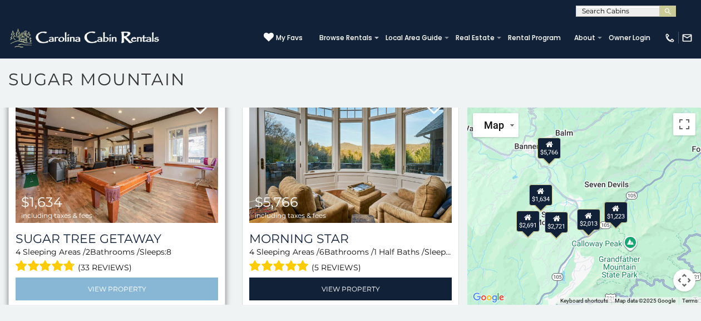 The image size is (701, 321). What do you see at coordinates (322, 252) in the screenshot?
I see `span: 6` at bounding box center [322, 252].